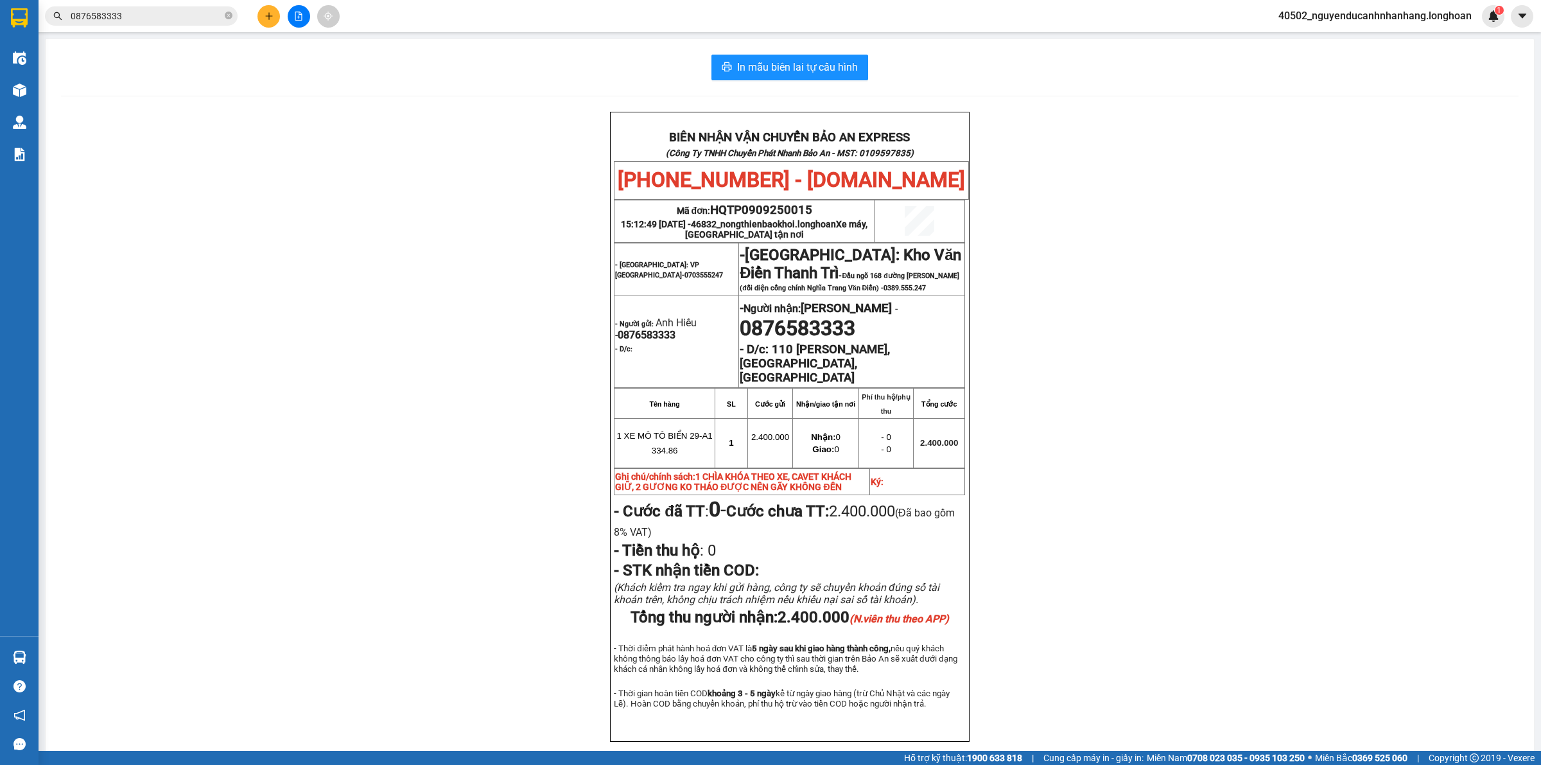 This screenshot has height=765, width=1541. What do you see at coordinates (634, 324) in the screenshot?
I see `strong: - Người gửi:` at bounding box center [634, 324].